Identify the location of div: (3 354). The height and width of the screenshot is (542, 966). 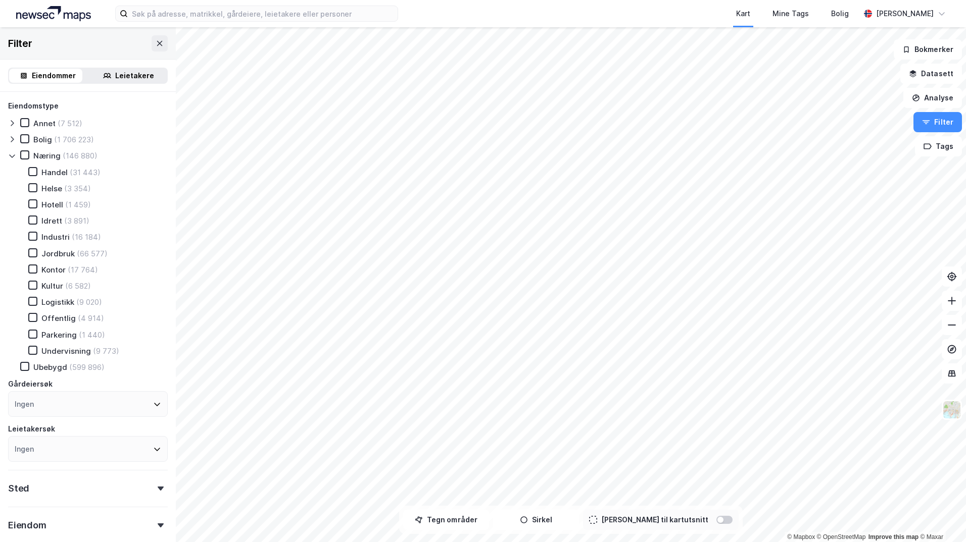
(77, 188).